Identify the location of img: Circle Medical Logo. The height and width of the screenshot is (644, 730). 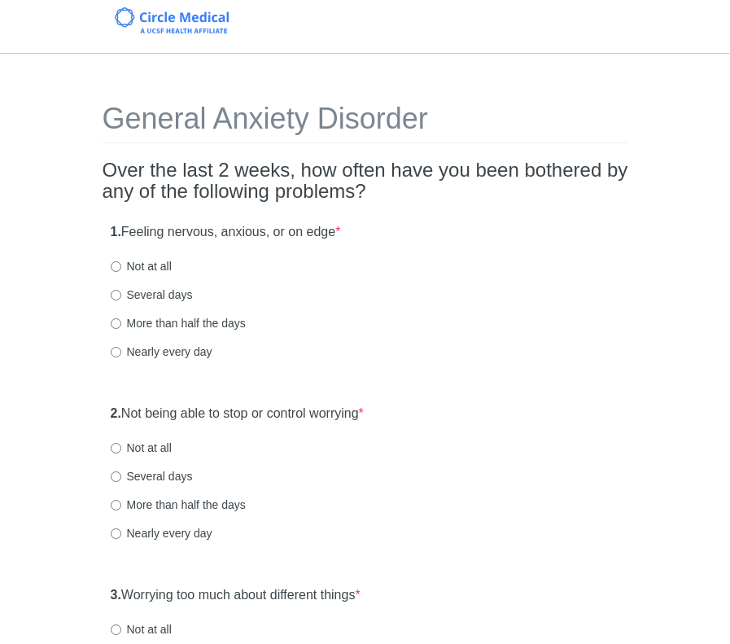
(172, 20).